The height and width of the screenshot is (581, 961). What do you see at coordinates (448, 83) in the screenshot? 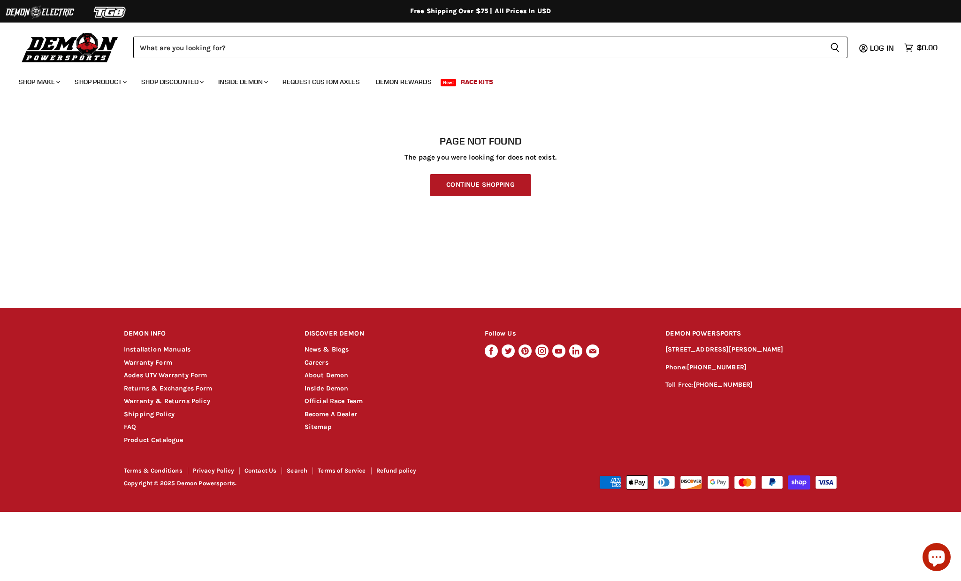
I see `span: New!` at bounding box center [448, 83].